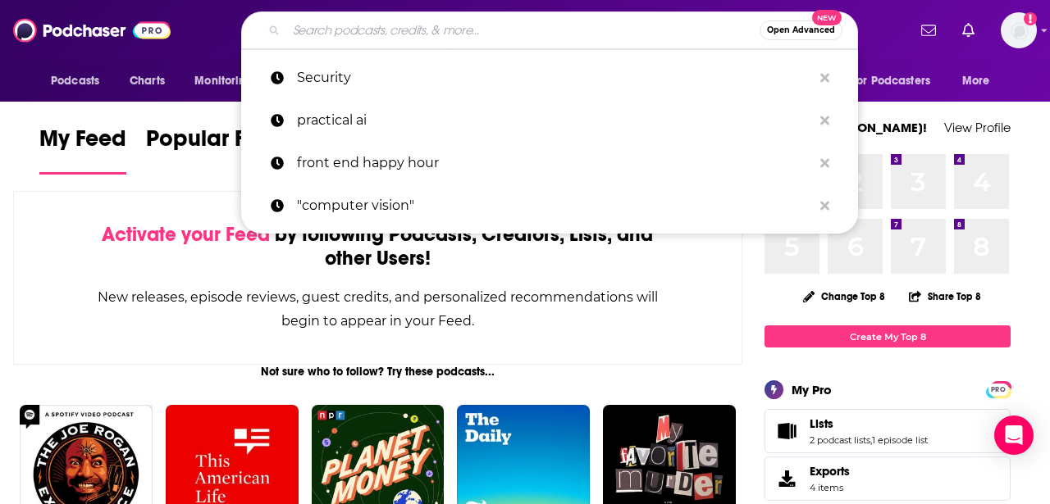  Describe the element at coordinates (844, 296) in the screenshot. I see `button: Change Top 8` at that location.